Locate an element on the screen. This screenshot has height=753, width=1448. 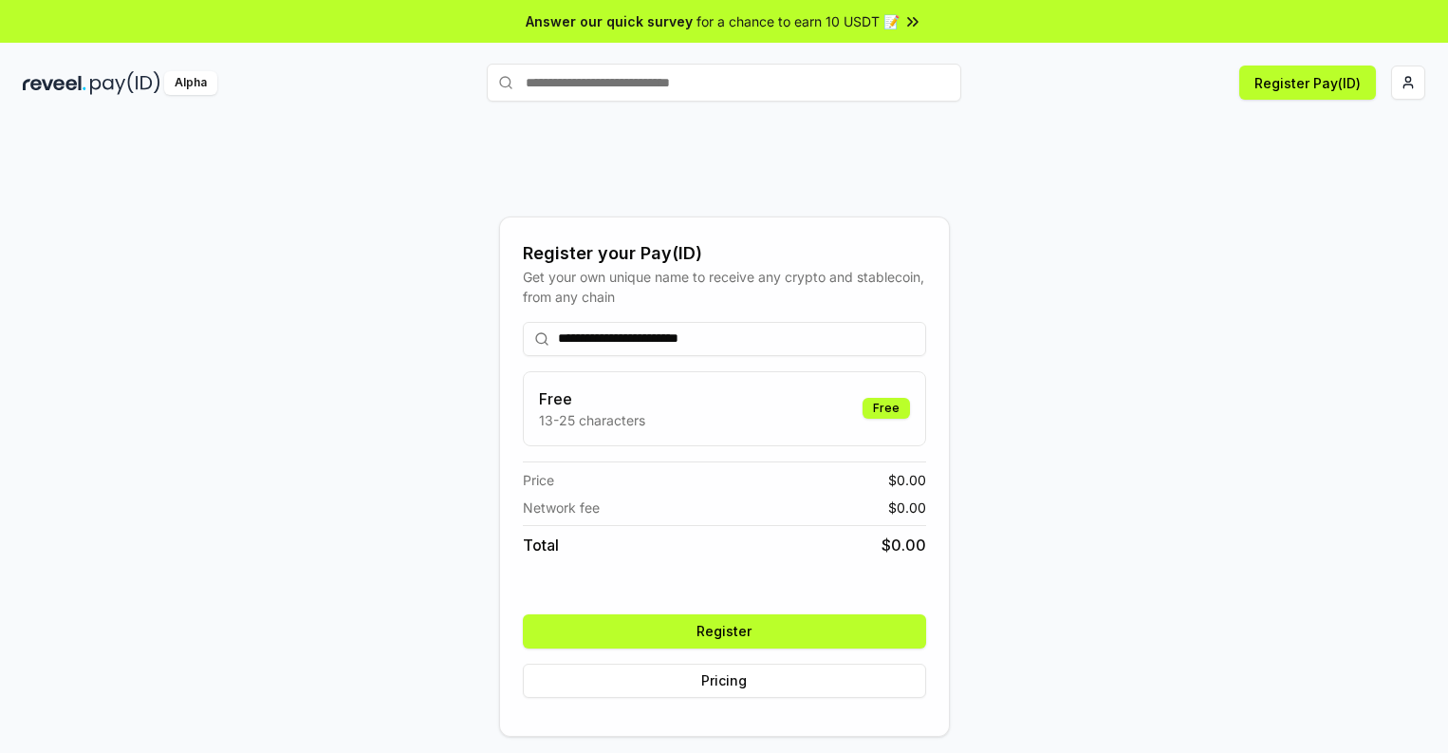
div: Alpha is located at coordinates (191, 83).